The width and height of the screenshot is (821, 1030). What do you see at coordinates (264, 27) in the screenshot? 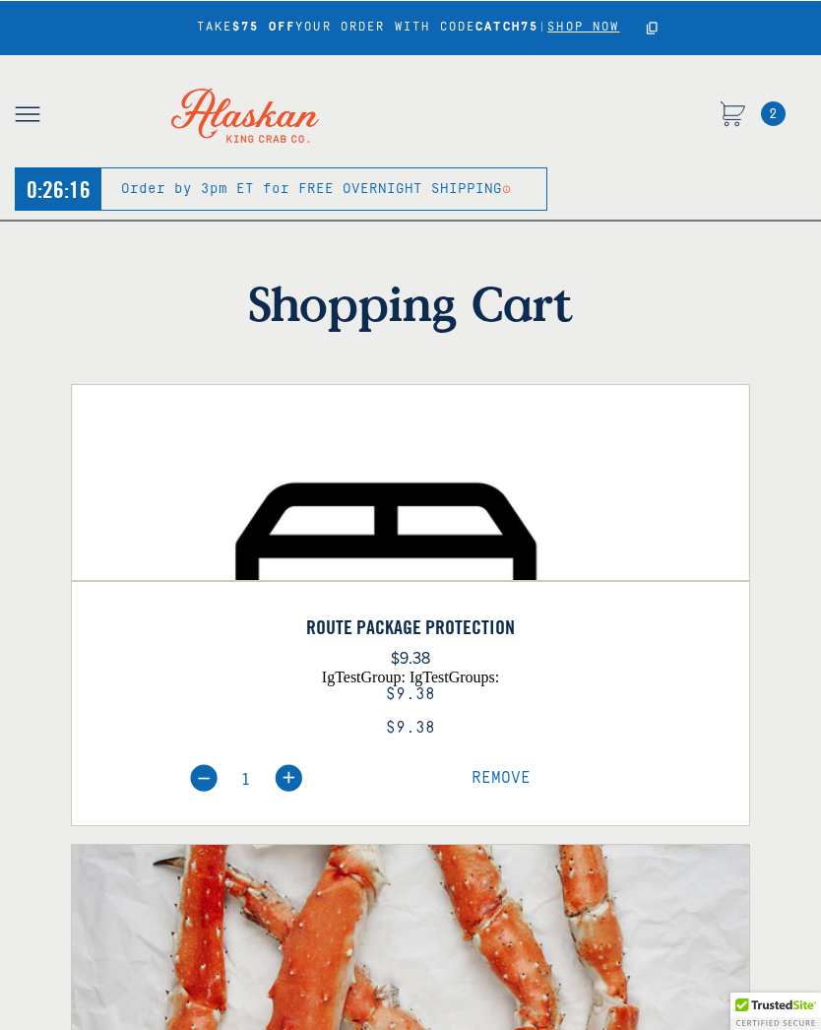
I see `strong: $75 OFF` at bounding box center [264, 27].